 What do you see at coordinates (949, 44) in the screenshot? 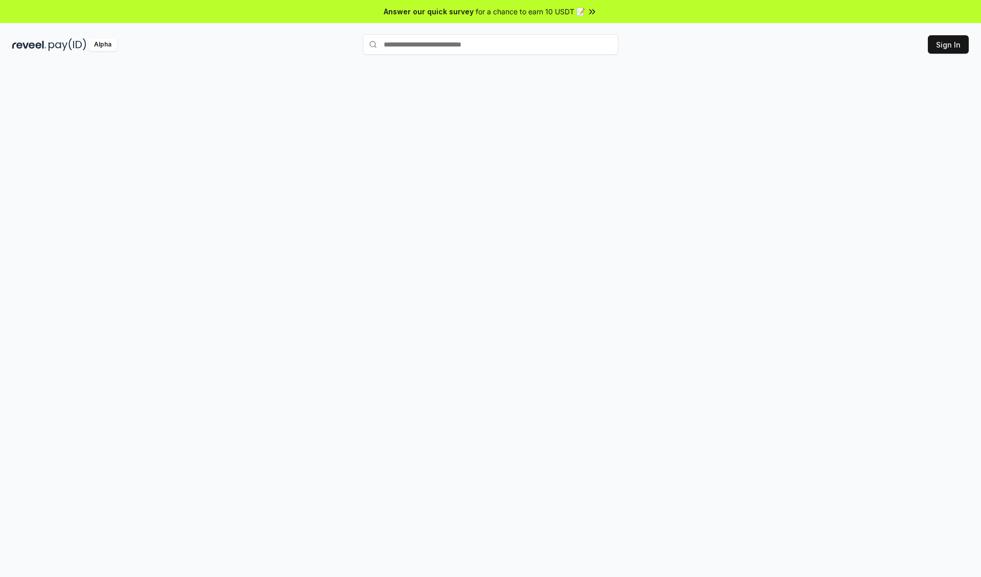
I see `button: Sign In` at bounding box center [949, 44].